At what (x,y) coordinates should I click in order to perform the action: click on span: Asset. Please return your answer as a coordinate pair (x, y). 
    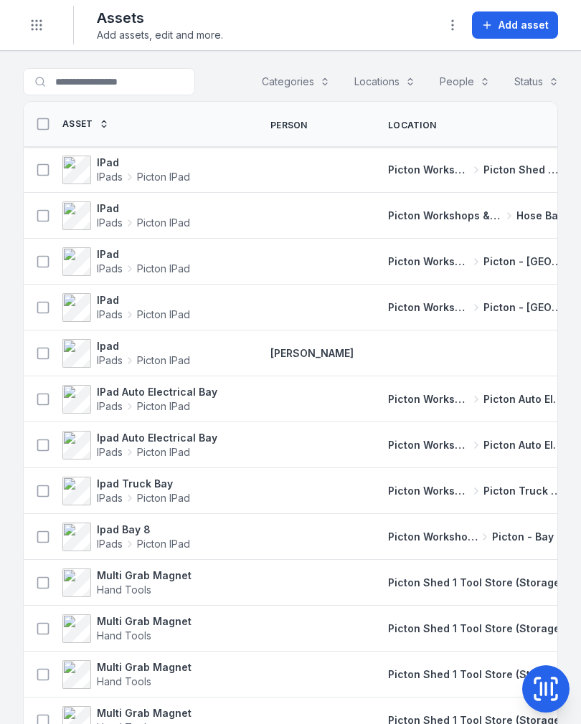
    Looking at the image, I should click on (77, 124).